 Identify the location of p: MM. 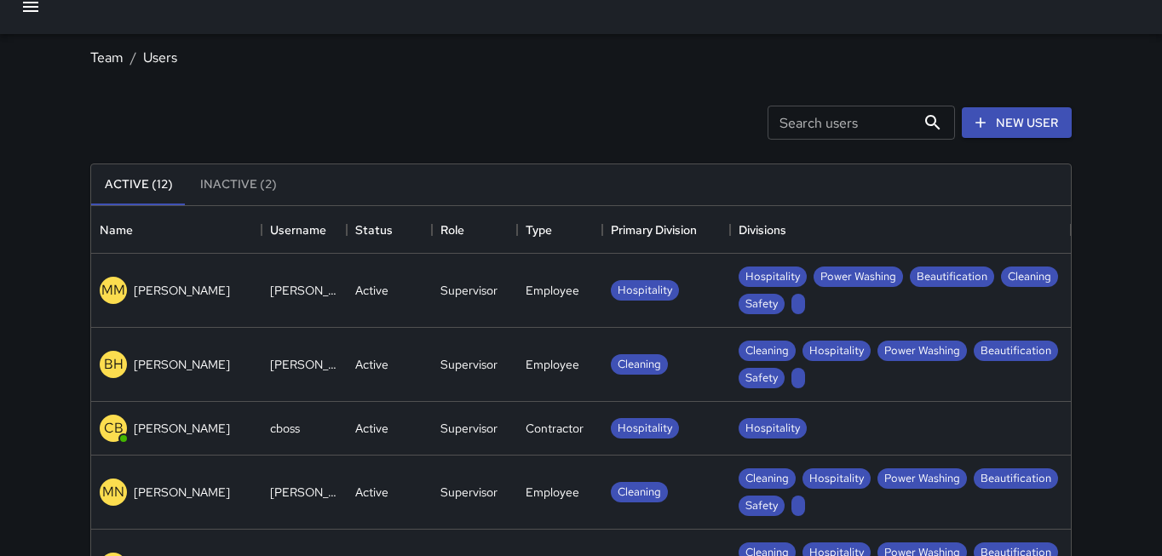
(113, 290).